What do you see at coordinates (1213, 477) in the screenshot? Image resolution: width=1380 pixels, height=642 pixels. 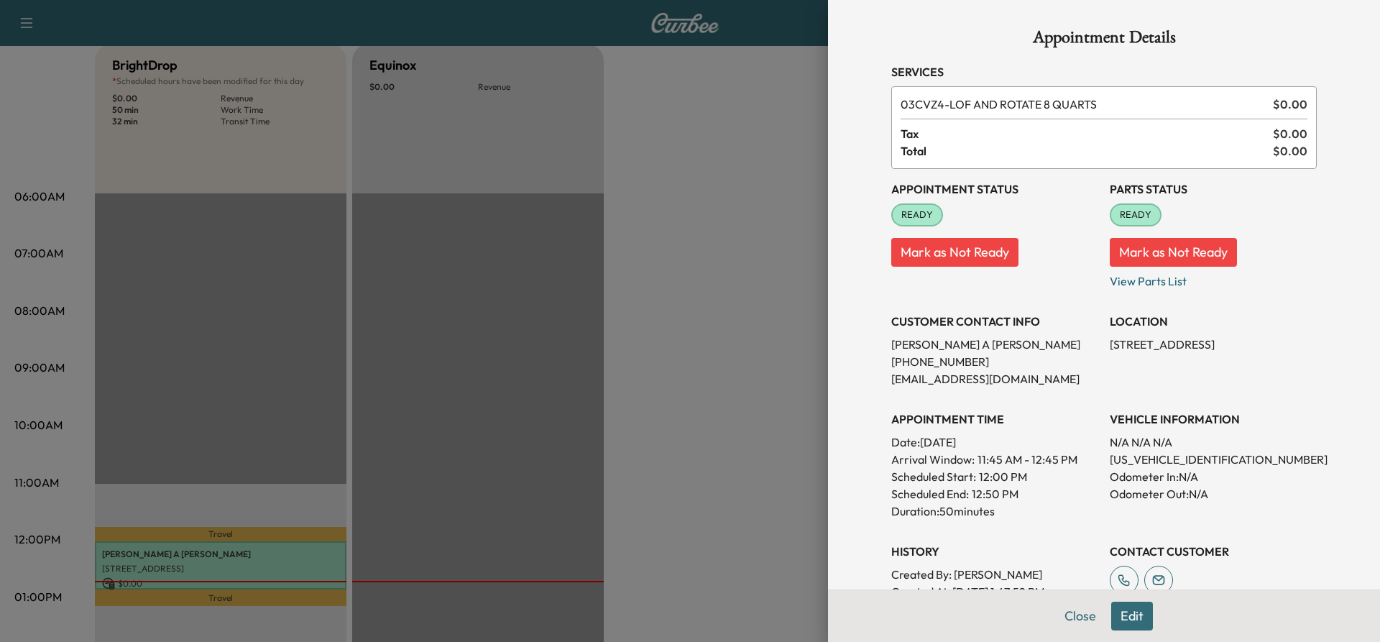 I see `p: Odometer In: N/A` at bounding box center [1213, 477].